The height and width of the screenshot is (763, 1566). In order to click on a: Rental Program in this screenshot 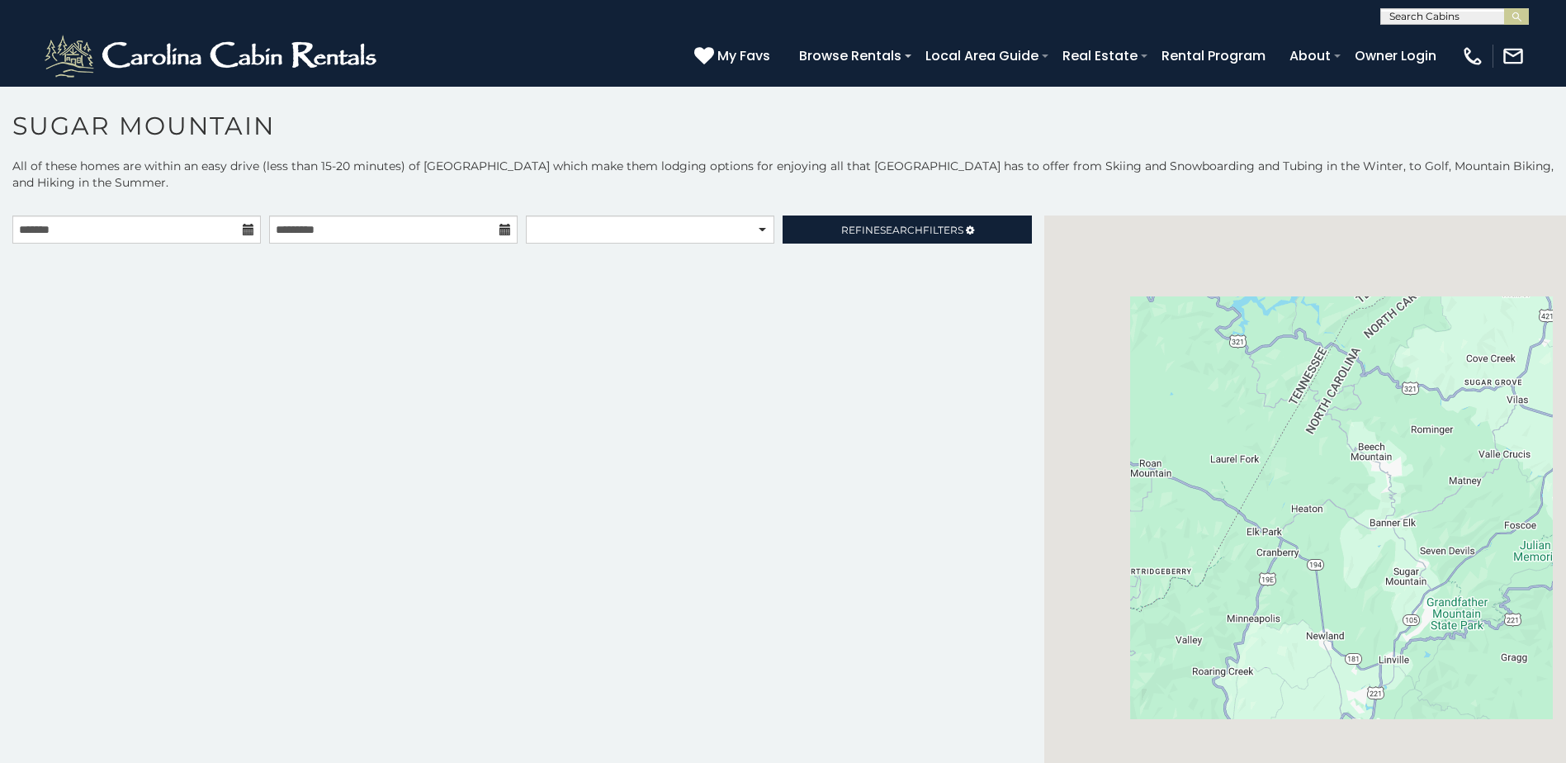, I will do `click(1213, 55)`.